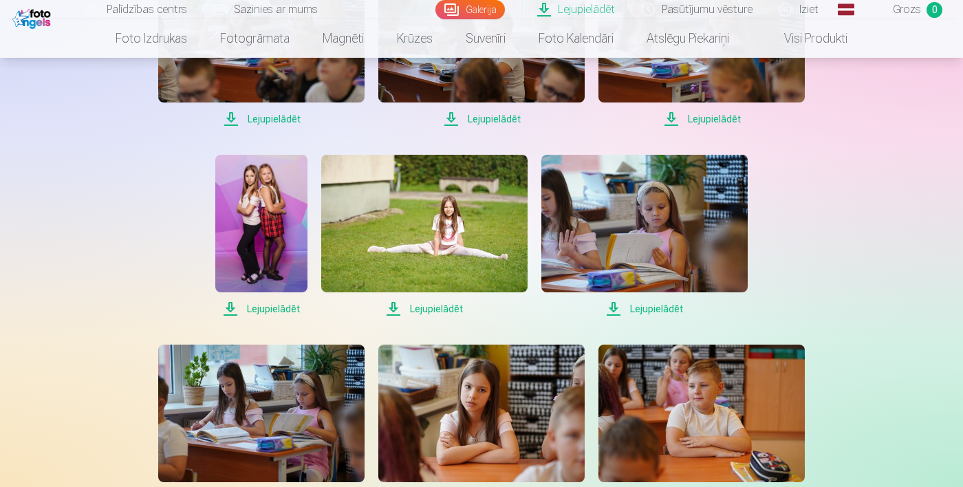 The image size is (963, 487). What do you see at coordinates (343, 39) in the screenshot?
I see `a: Magnēti` at bounding box center [343, 39].